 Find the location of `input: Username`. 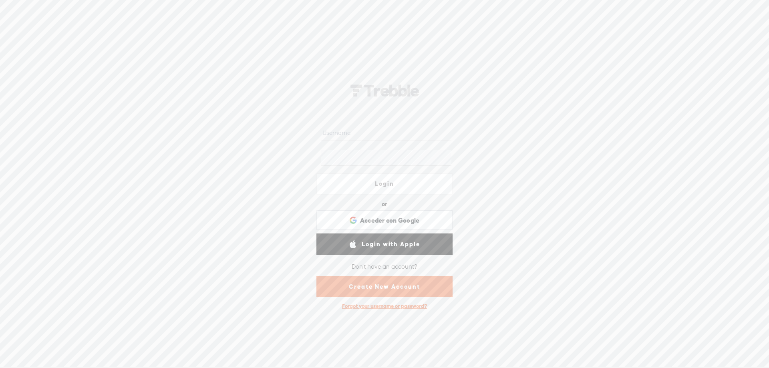

input: Username is located at coordinates (386, 133).